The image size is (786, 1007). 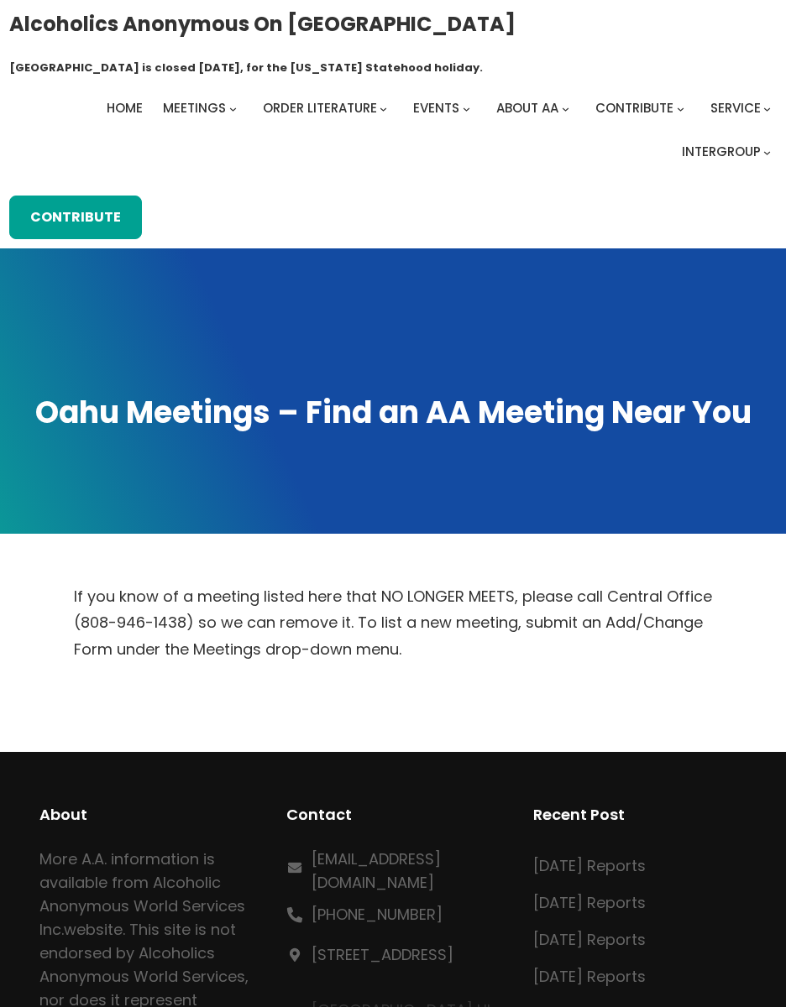 I want to click on span: Home, so click(x=124, y=107).